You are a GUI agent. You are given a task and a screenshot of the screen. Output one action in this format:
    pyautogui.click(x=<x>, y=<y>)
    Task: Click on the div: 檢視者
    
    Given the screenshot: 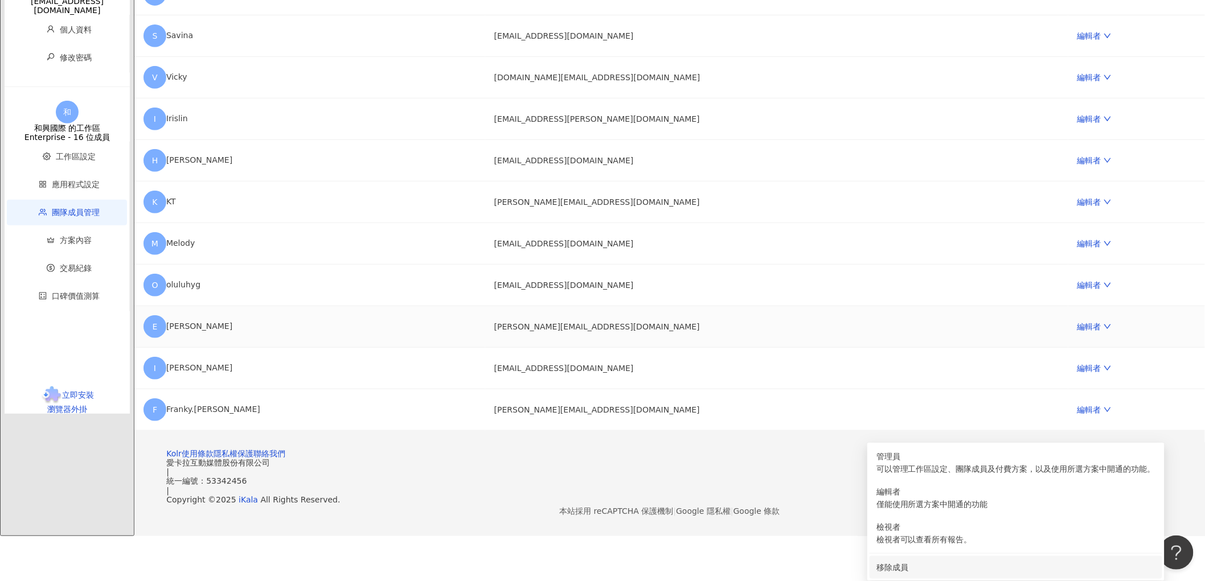 What is the action you would take?
    pyautogui.click(x=1016, y=527)
    